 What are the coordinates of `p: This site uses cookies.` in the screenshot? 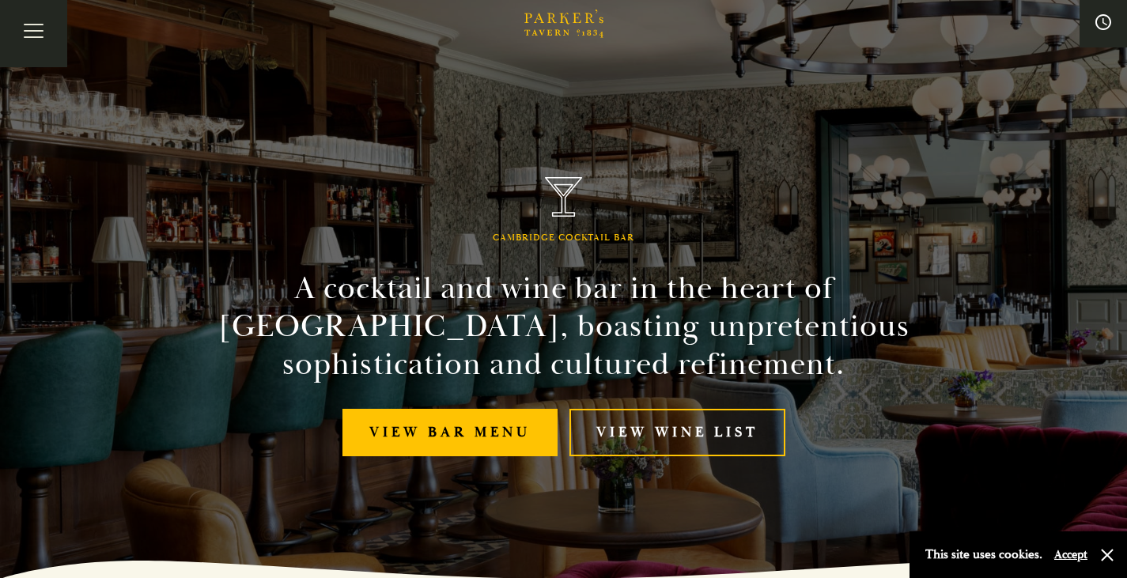 It's located at (984, 554).